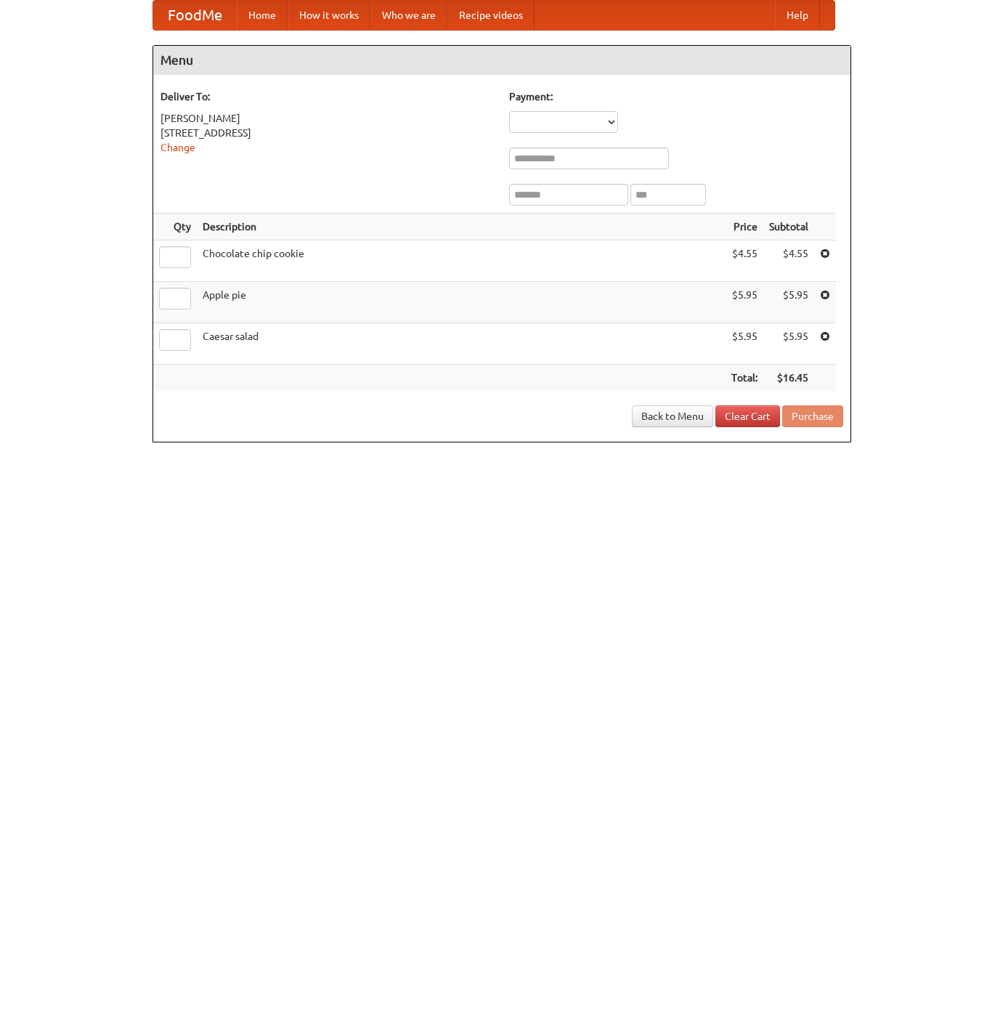 The image size is (987, 1028). Describe the element at coordinates (745, 378) in the screenshot. I see `th: Total:` at that location.